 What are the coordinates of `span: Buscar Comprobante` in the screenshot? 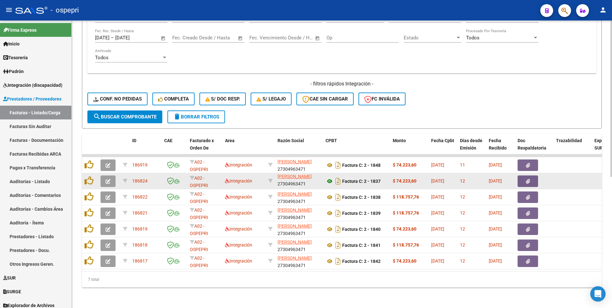 It's located at (125, 117).